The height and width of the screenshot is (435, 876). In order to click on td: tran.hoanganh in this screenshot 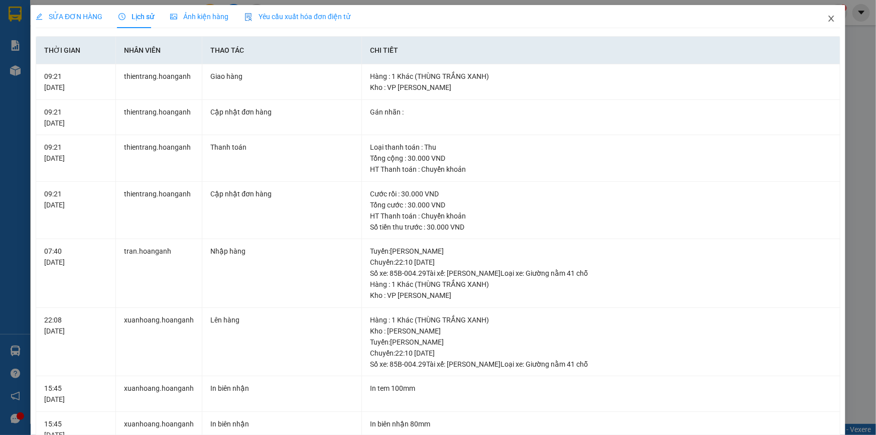, I will do `click(159, 273)`.